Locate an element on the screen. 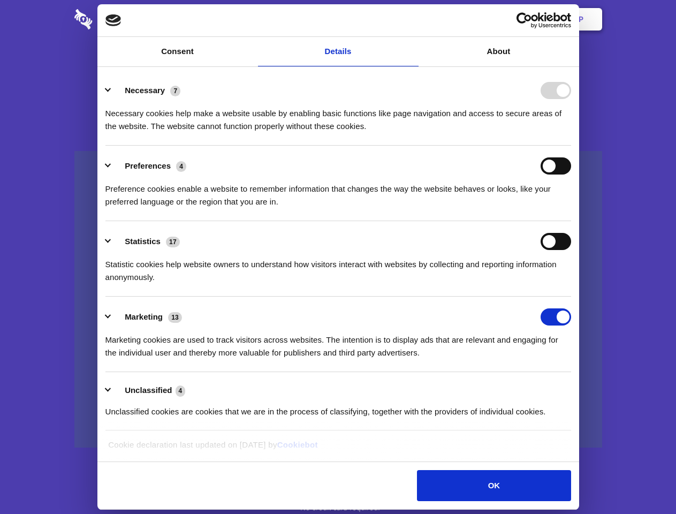 This screenshot has width=676, height=514. div: Unclassified cookies are cookies that we are in the process of classifying, together with the pro... is located at coordinates (338, 407).